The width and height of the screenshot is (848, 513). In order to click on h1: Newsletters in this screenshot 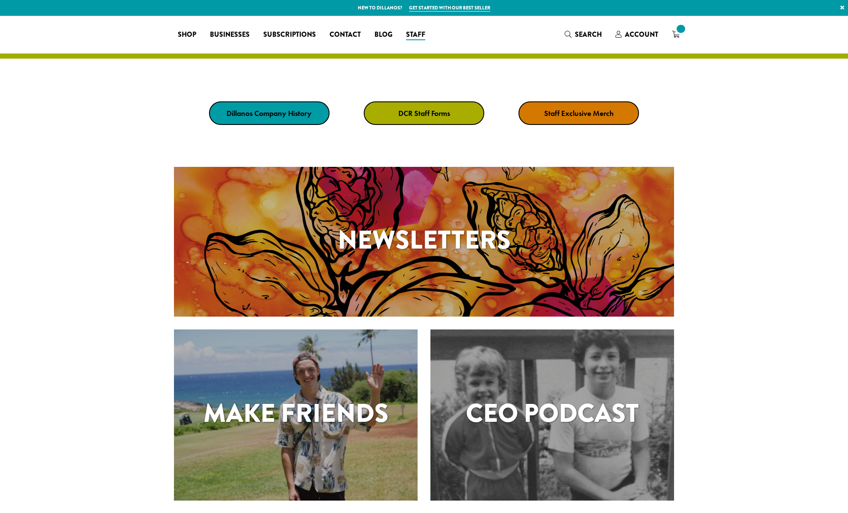, I will do `click(424, 240)`.